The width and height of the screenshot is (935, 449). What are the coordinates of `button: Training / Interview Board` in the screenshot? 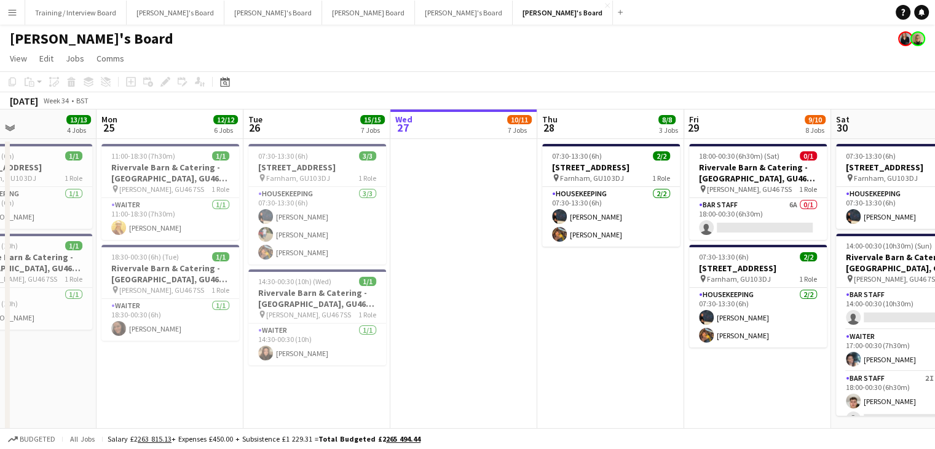 It's located at (76, 12).